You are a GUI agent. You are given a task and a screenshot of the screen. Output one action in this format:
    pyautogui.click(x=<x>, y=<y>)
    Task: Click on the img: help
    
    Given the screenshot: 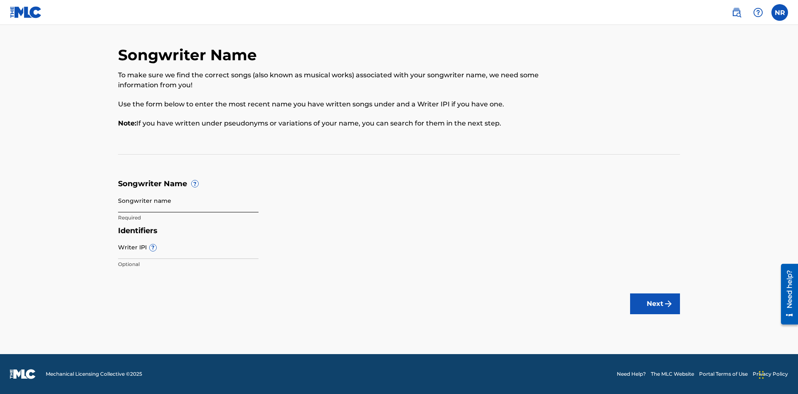 What is the action you would take?
    pyautogui.click(x=758, y=12)
    